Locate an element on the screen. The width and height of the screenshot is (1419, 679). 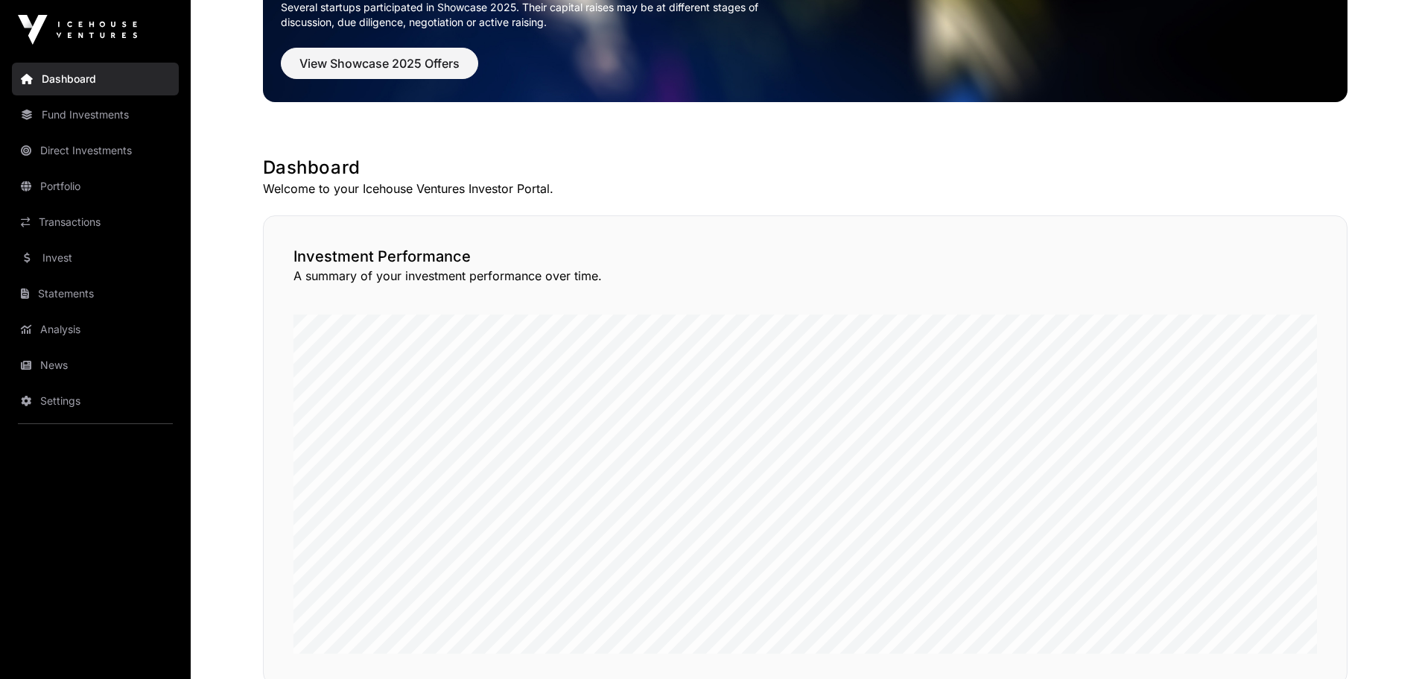
a: Portfolio is located at coordinates (95, 186).